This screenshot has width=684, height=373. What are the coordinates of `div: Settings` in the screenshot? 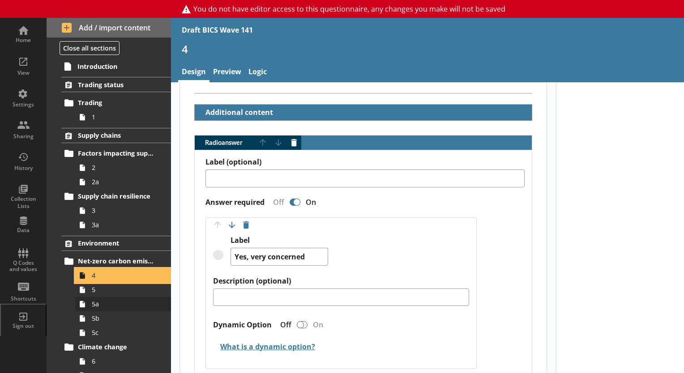 It's located at (23, 105).